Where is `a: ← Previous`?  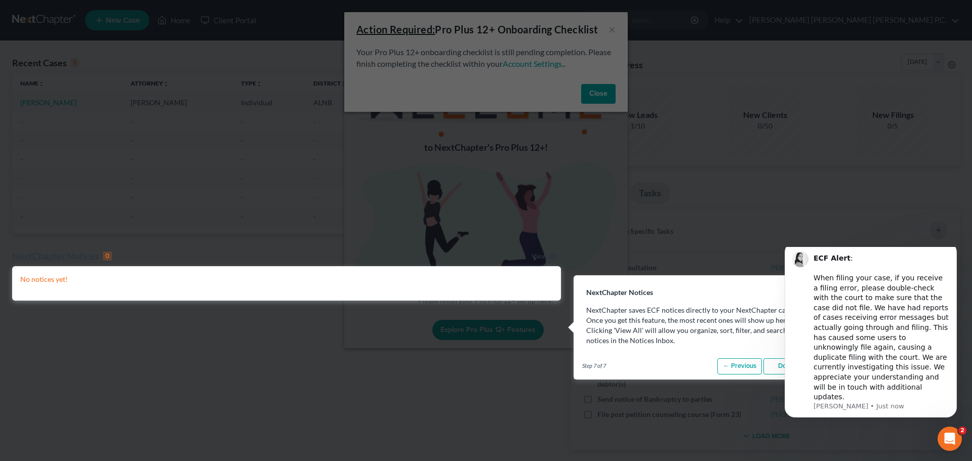
a: ← Previous is located at coordinates (739, 366).